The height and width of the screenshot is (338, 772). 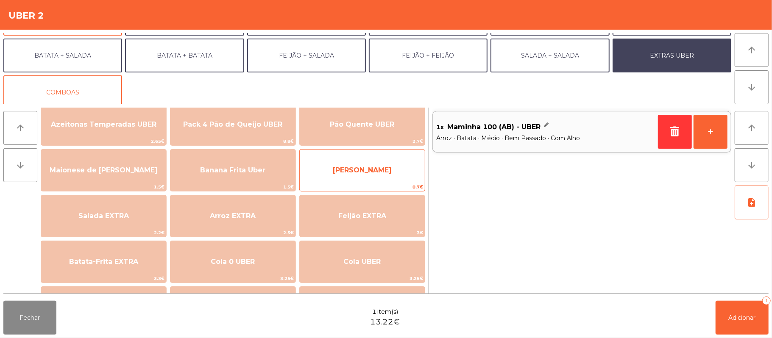 I want to click on span: 2.5€, so click(x=233, y=233).